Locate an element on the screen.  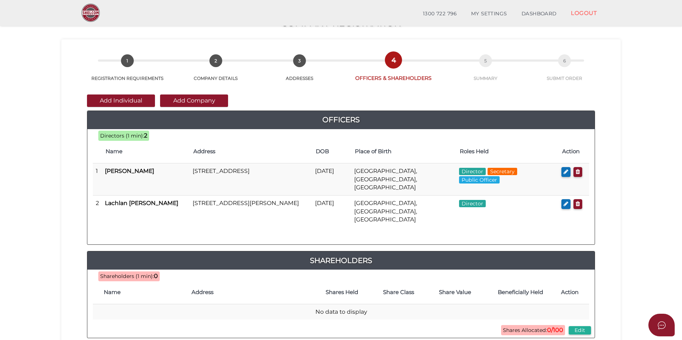
span: Shareholders (1 min): is located at coordinates (127, 276).